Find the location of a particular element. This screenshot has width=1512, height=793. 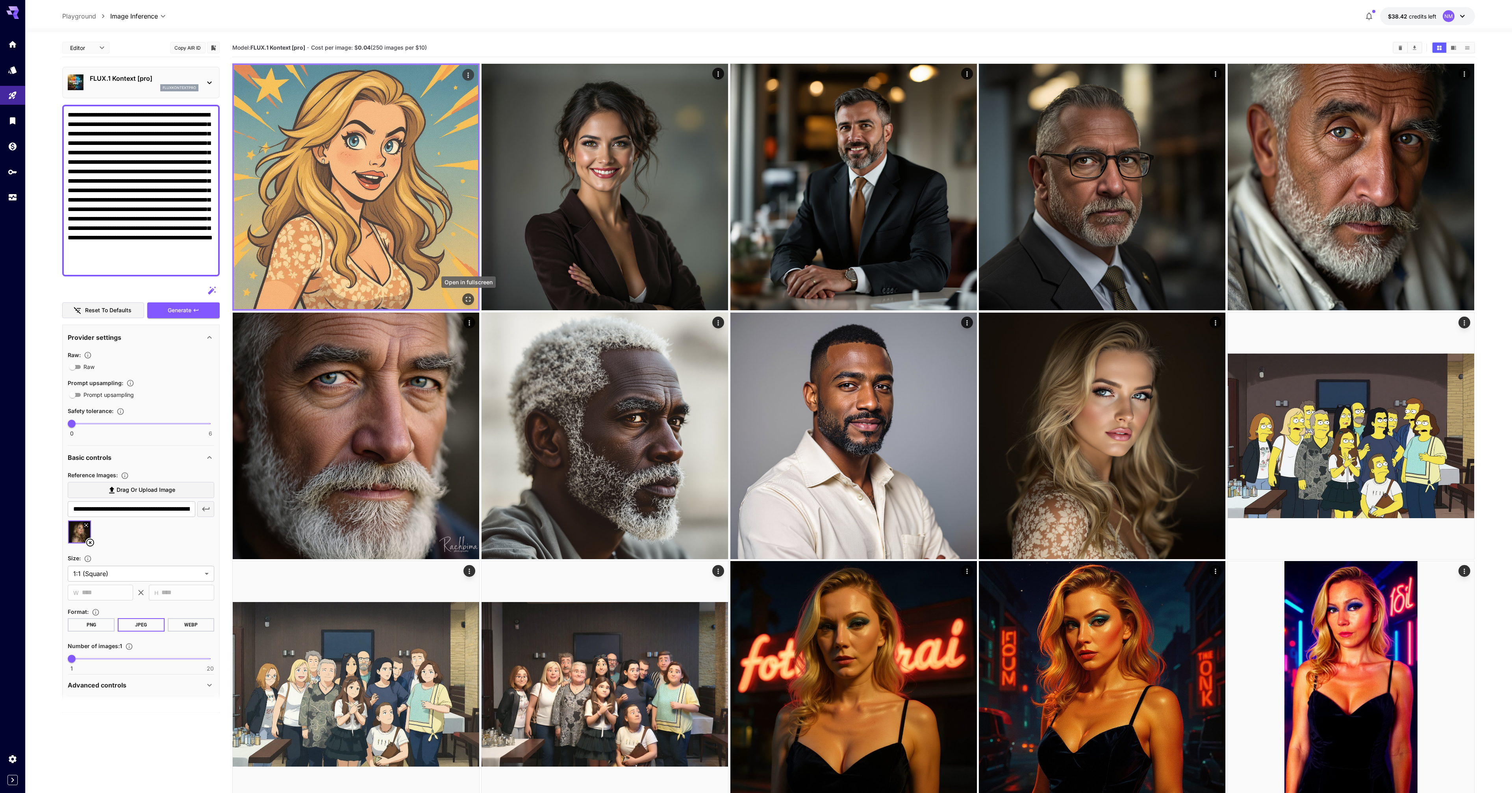

span: 20 is located at coordinates (210, 669).